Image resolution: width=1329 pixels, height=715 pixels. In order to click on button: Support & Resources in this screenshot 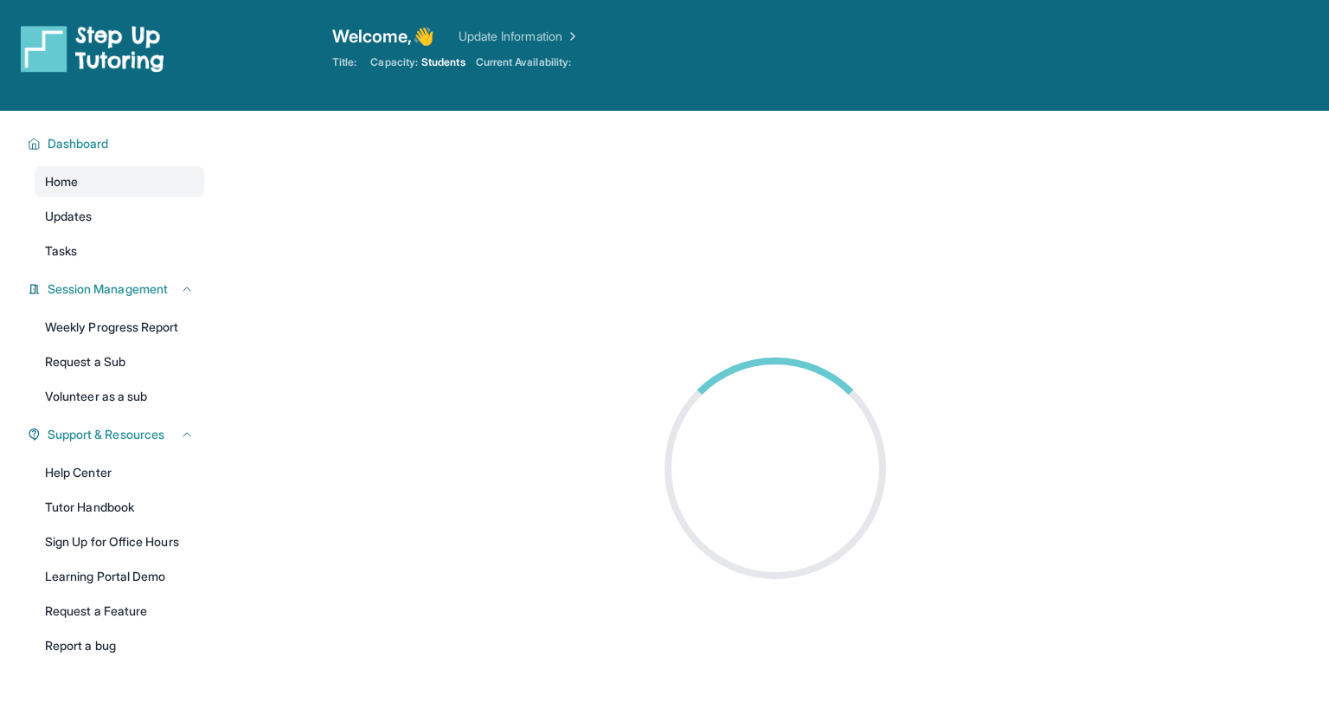, I will do `click(117, 434)`.